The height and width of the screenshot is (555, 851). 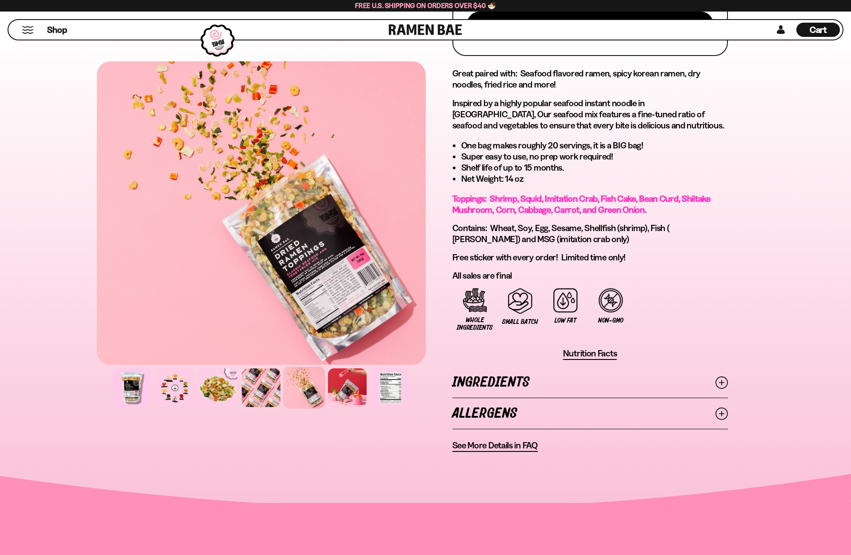 I want to click on span: Low Fat, so click(x=566, y=321).